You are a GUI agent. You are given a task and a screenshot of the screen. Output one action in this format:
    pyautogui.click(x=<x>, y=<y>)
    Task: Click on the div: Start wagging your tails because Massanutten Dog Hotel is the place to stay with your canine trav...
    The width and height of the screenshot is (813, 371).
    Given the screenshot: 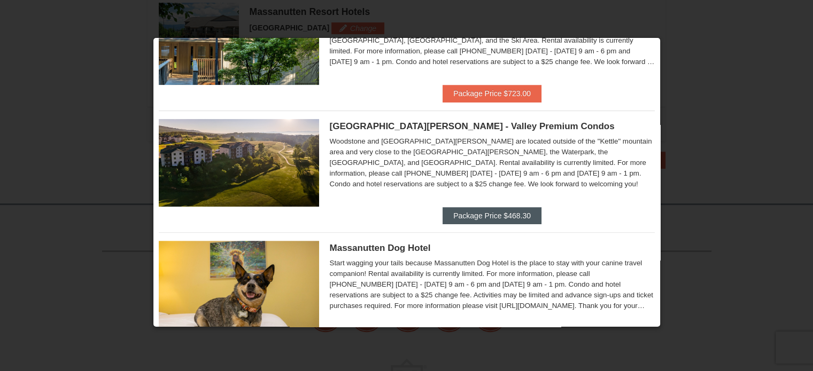 What is the action you would take?
    pyautogui.click(x=492, y=285)
    